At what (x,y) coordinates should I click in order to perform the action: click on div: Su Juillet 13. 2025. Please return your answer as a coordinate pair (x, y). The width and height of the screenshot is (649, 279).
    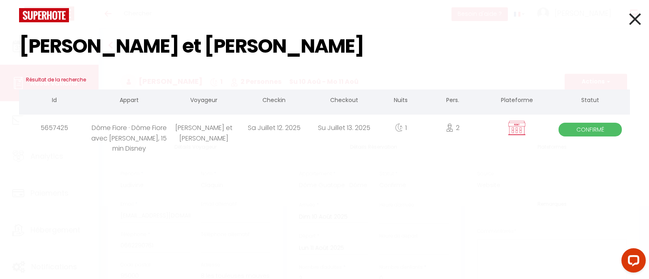
    Looking at the image, I should click on (344, 128).